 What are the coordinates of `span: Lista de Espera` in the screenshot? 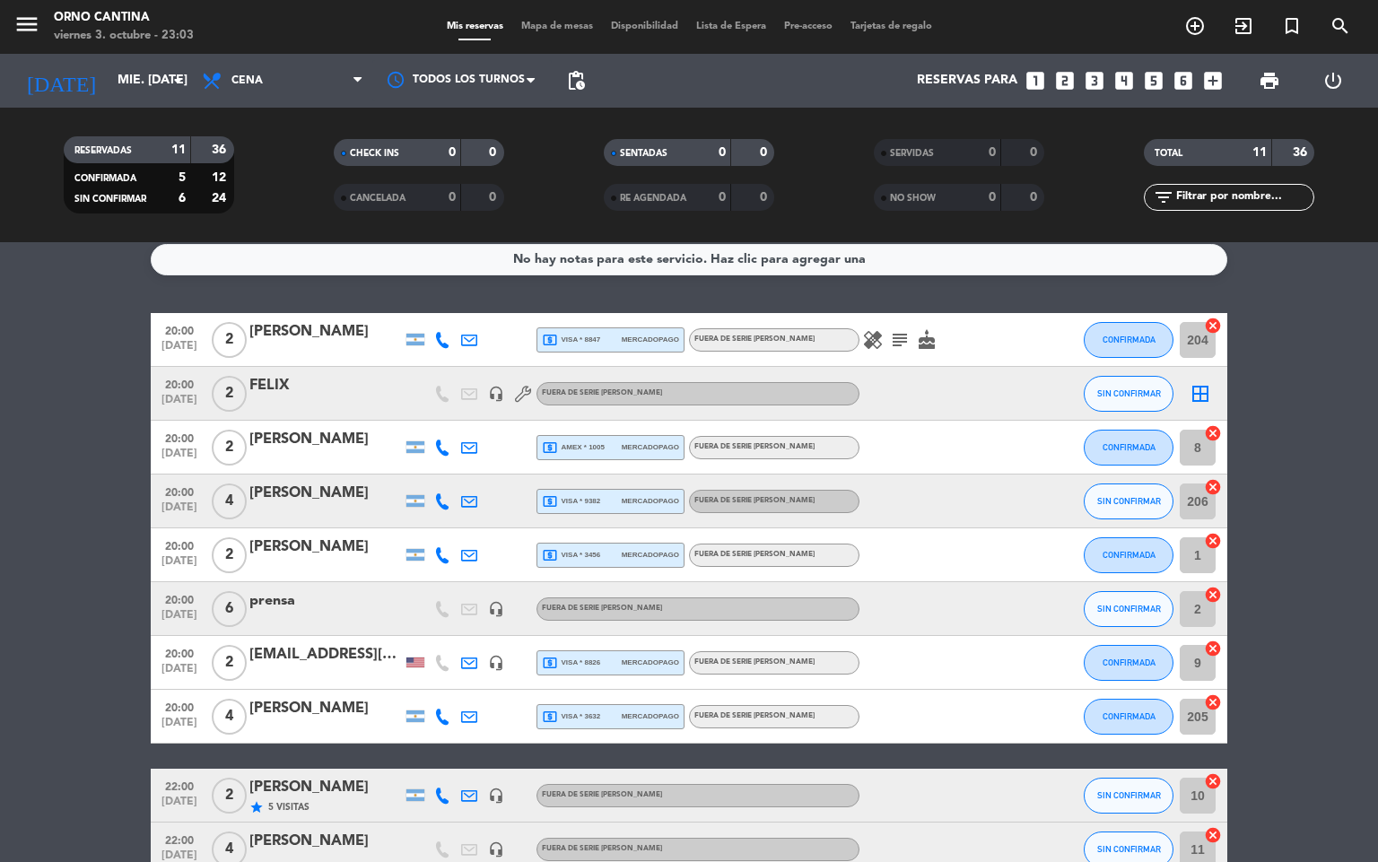 It's located at (731, 26).